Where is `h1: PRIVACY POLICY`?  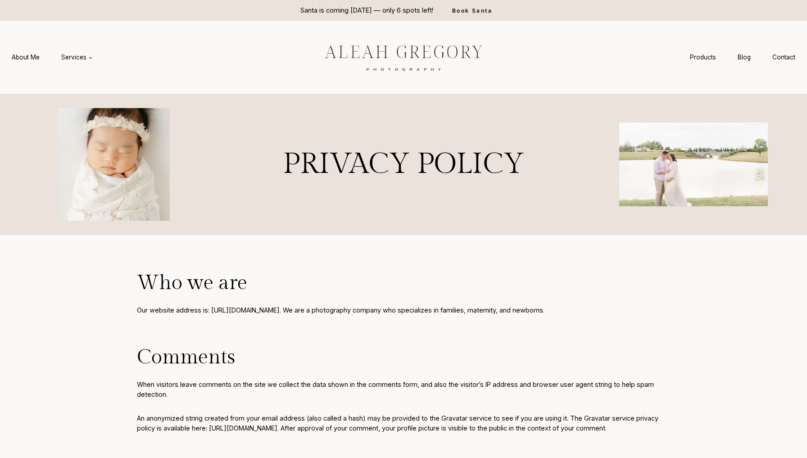
h1: PRIVACY POLICY is located at coordinates (404, 164).